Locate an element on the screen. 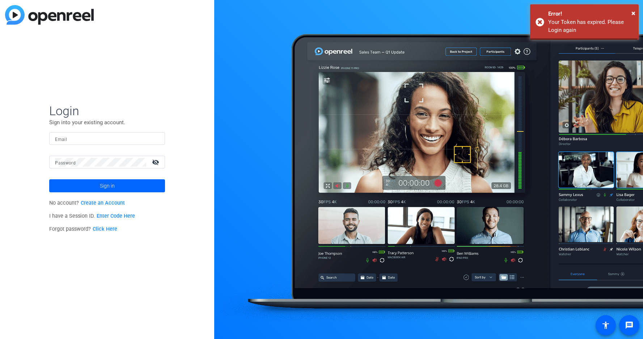  img: blue-gradient.svg is located at coordinates (49, 15).